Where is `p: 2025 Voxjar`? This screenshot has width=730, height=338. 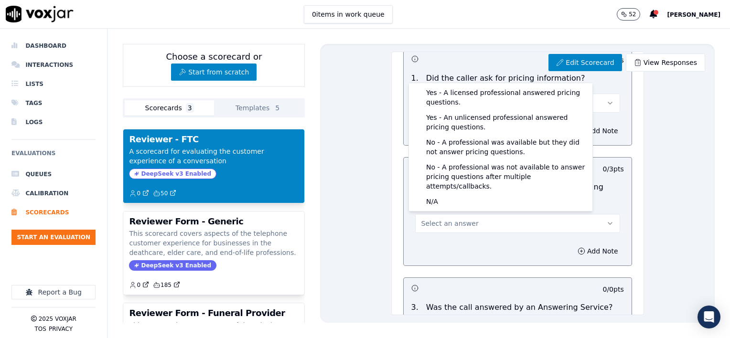
p: 2025 Voxjar is located at coordinates (57, 319).